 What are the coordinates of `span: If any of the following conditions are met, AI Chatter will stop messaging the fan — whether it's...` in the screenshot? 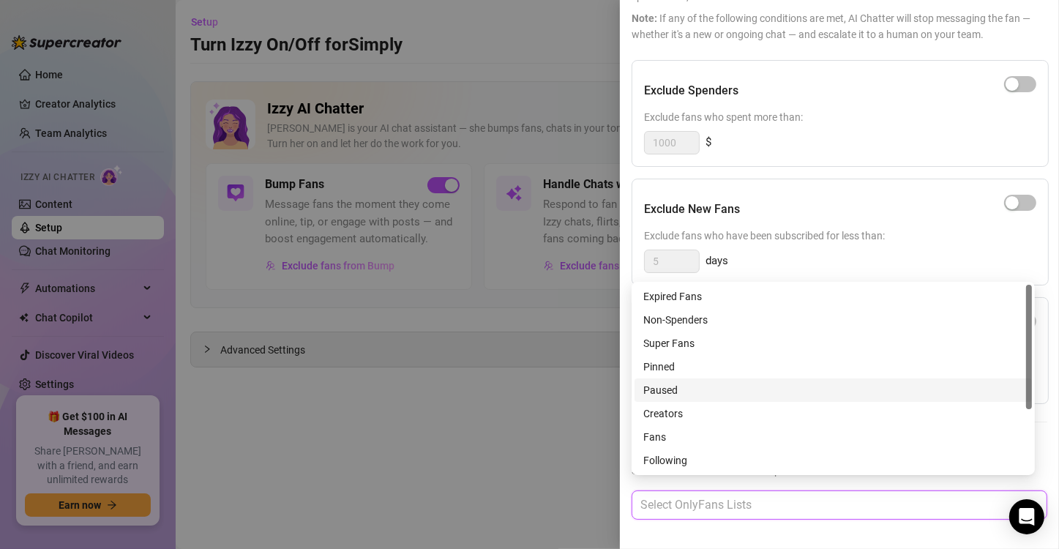 It's located at (839, 26).